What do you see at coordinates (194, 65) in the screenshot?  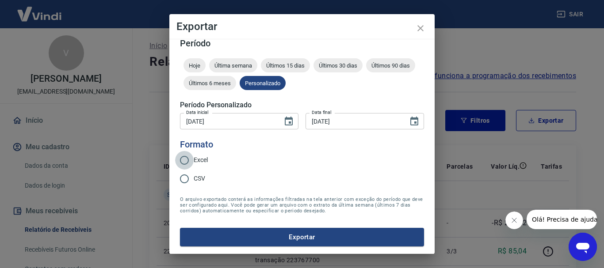 I see `div: Hoje` at bounding box center [194, 65].